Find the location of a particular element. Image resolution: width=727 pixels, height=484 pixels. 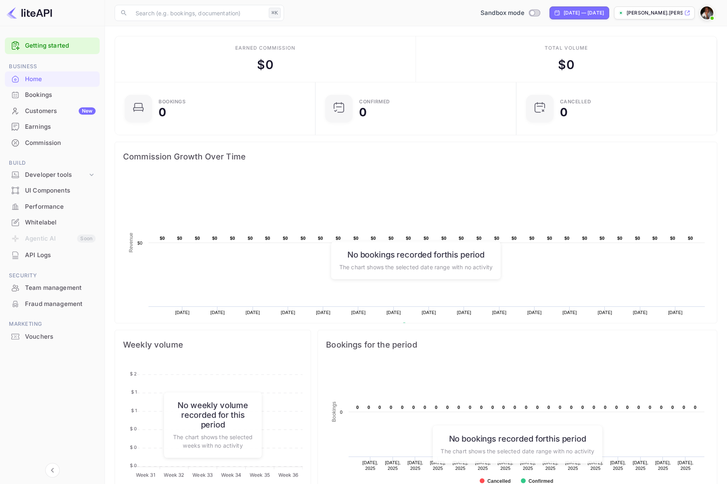

a: CustomersNew is located at coordinates (52, 111).